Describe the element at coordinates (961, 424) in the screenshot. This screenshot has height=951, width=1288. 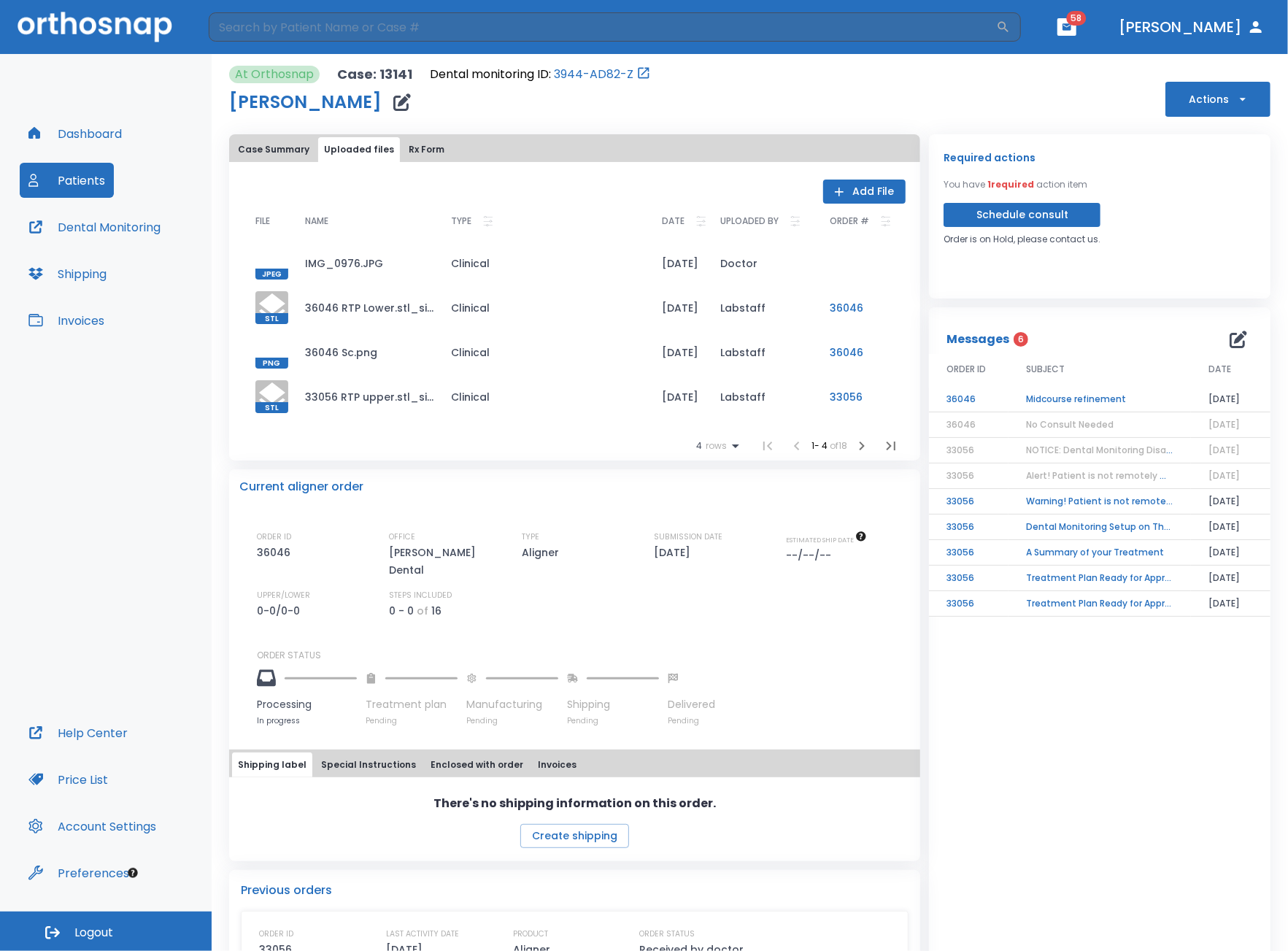
I see `span: 36046` at that location.